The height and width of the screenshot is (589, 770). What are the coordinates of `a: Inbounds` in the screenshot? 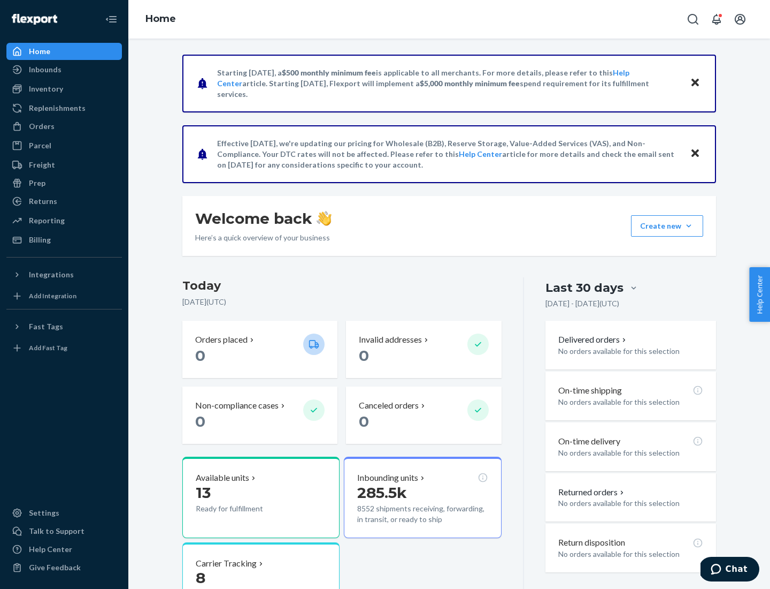 It's located at (64, 70).